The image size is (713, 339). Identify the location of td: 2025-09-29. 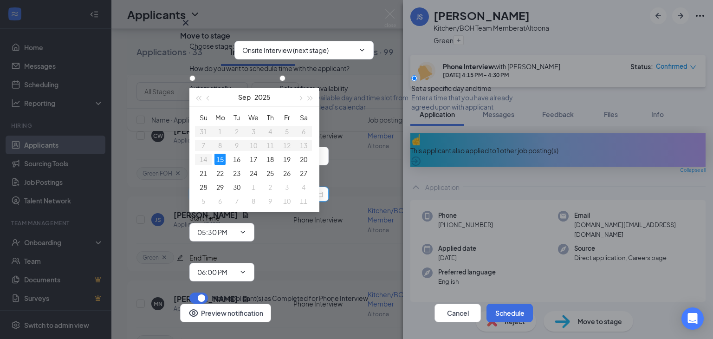
(220, 187).